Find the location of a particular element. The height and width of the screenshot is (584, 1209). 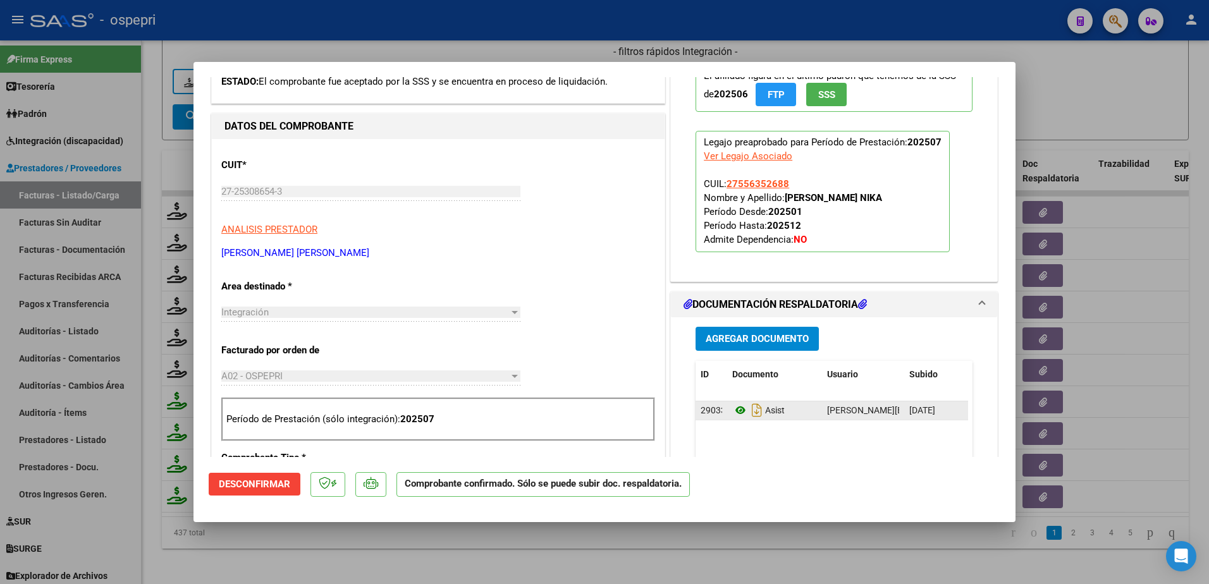

button: SSS is located at coordinates (826, 94).